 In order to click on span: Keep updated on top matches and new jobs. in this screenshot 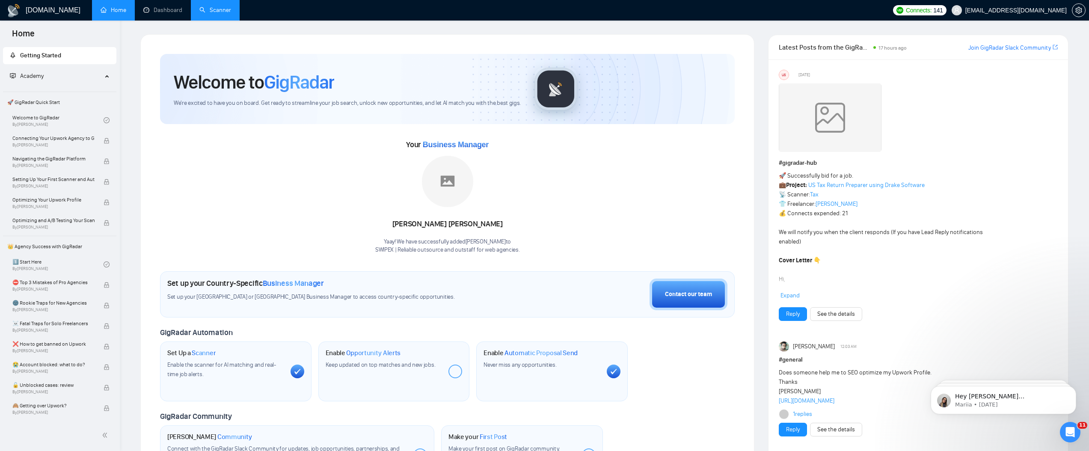, I will do `click(381, 365)`.